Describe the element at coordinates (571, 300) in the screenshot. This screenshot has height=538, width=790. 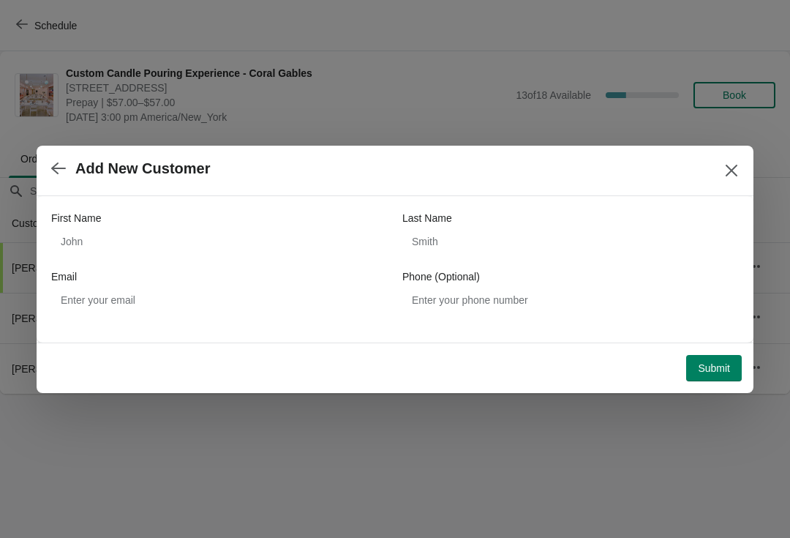
I see `input: Enter your phone number` at that location.